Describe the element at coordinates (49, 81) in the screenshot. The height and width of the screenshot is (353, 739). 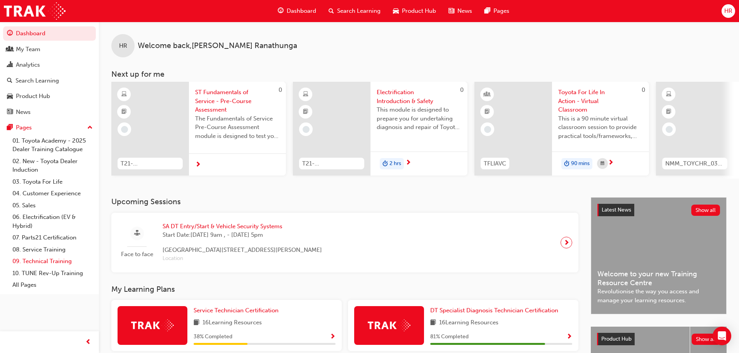
I see `a: Search Learning` at that location.